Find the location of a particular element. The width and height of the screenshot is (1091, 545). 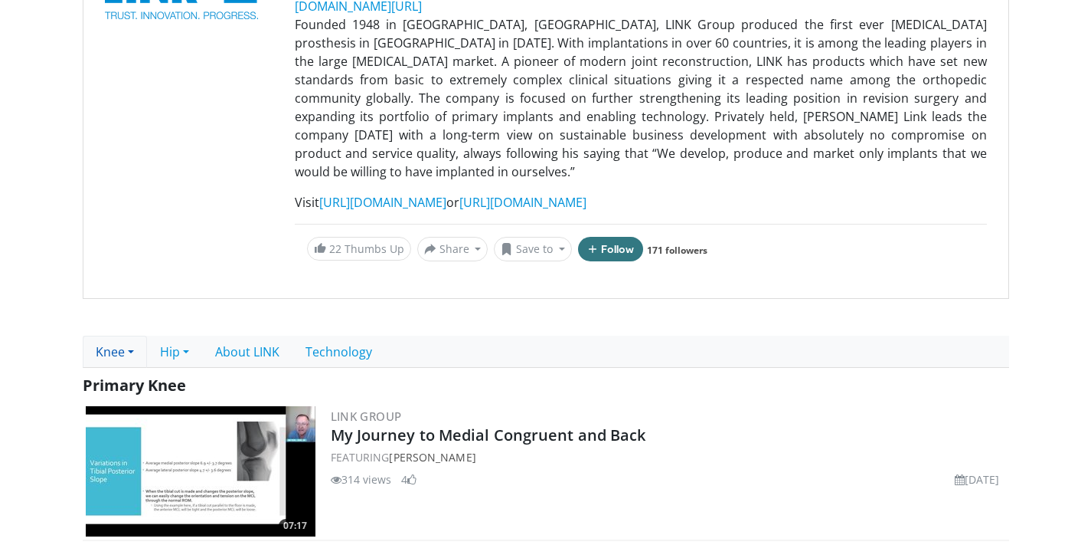

p: Visit or is located at coordinates (641, 202).